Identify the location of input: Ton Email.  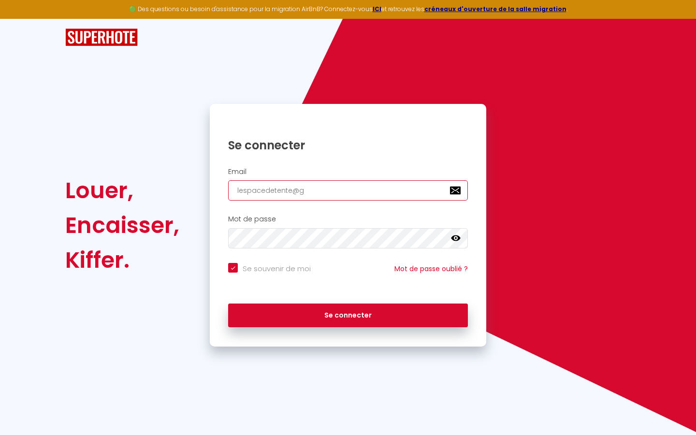
(348, 190).